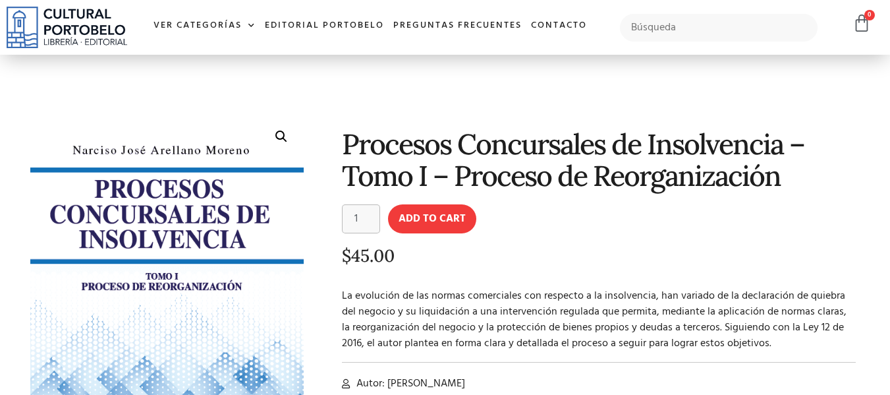 The height and width of the screenshot is (395, 890). Describe the element at coordinates (432, 219) in the screenshot. I see `button: Add to cart` at that location.